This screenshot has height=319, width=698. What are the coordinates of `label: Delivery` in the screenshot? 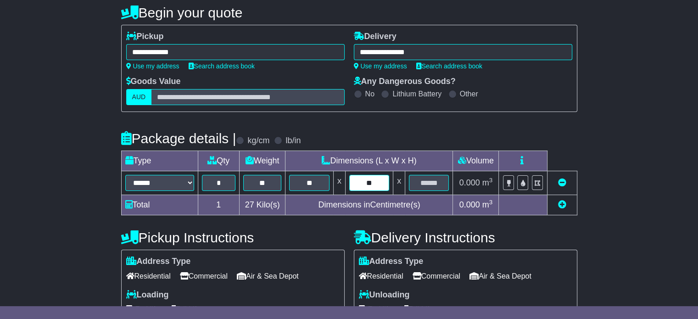 It's located at (375, 37).